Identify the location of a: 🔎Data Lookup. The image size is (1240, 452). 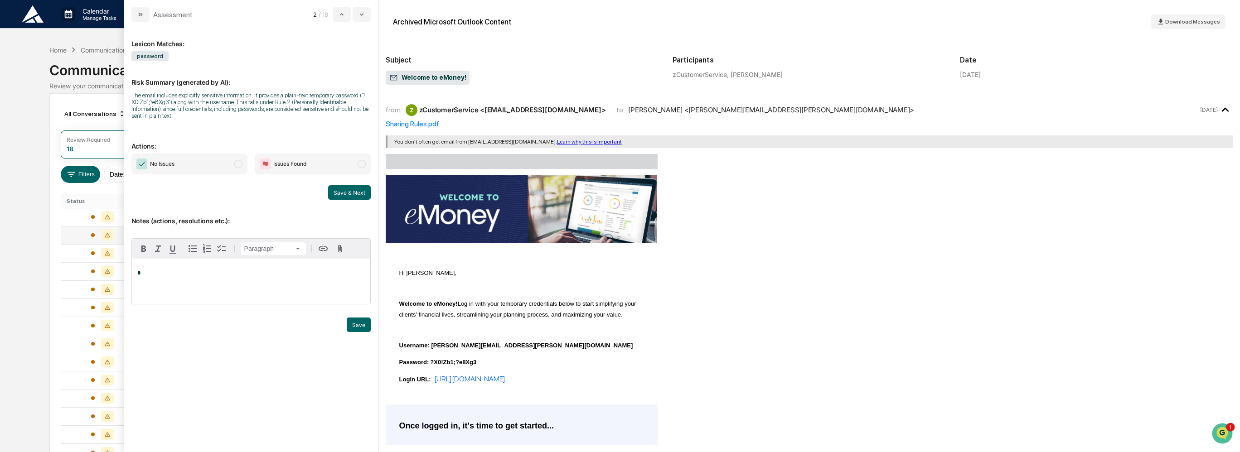
(33, 207).